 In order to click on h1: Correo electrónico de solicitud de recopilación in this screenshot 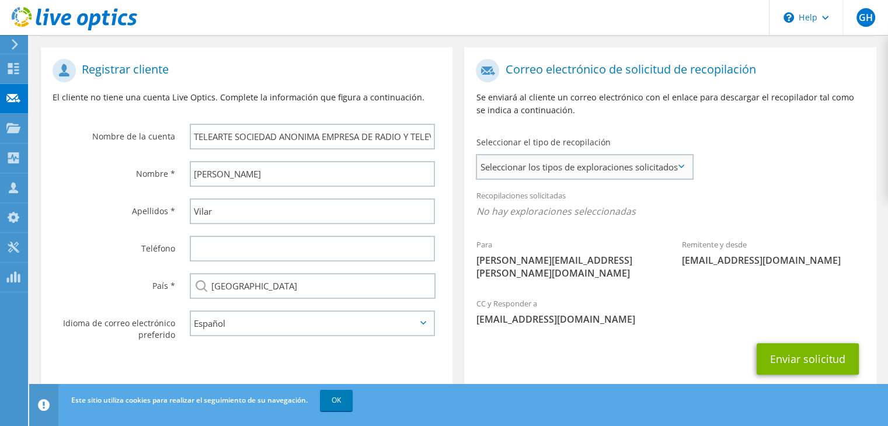, I will do `click(666, 71)`.